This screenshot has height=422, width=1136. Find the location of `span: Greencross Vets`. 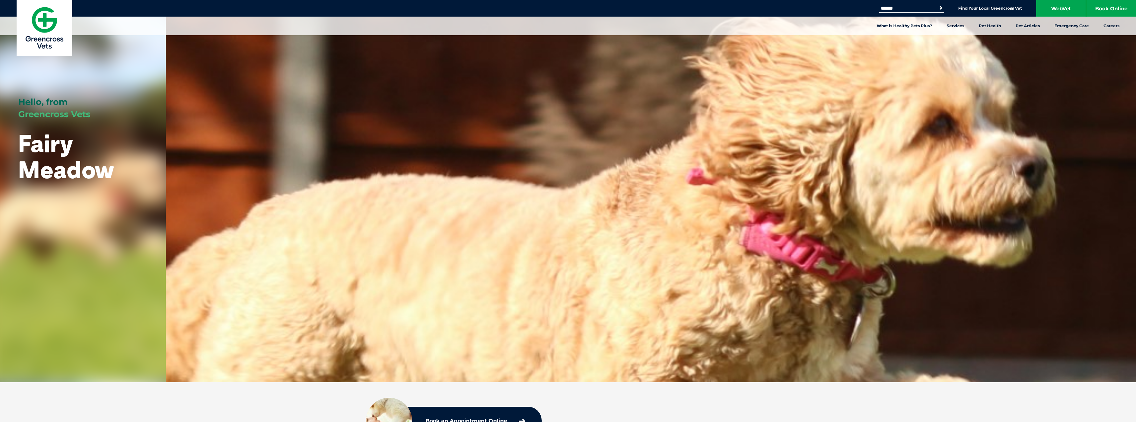

span: Greencross Vets is located at coordinates (54, 114).